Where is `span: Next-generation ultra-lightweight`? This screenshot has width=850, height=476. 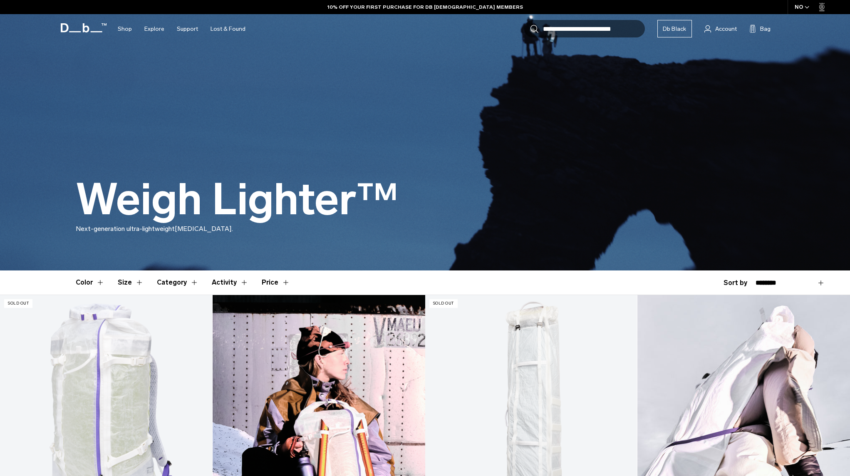 span: Next-generation ultra-lightweight is located at coordinates (125, 229).